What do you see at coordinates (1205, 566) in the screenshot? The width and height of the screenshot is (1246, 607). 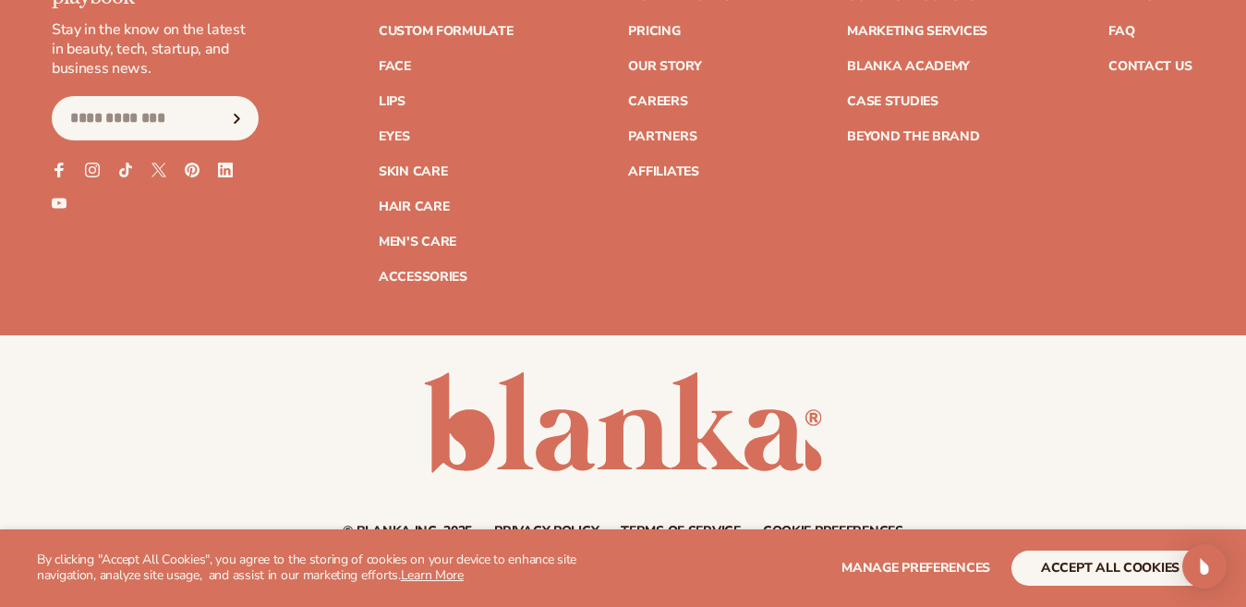 I see `div: Open Intercom Messenger` at bounding box center [1205, 566].